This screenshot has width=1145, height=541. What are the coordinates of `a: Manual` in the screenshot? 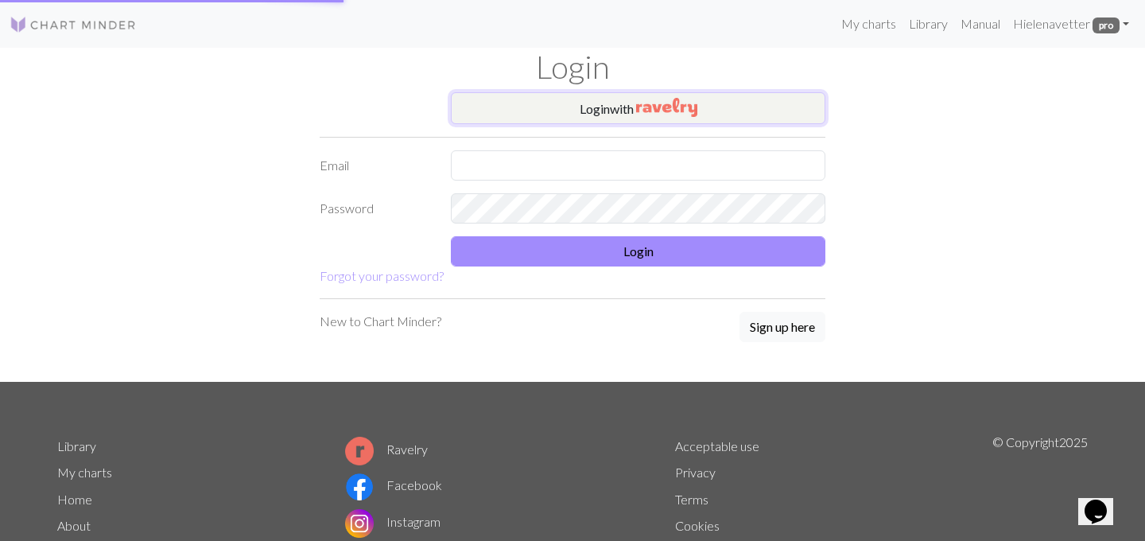 It's located at (980, 24).